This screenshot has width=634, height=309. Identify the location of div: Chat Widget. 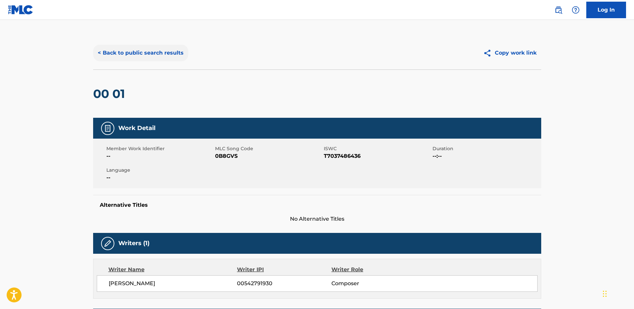
(617, 294).